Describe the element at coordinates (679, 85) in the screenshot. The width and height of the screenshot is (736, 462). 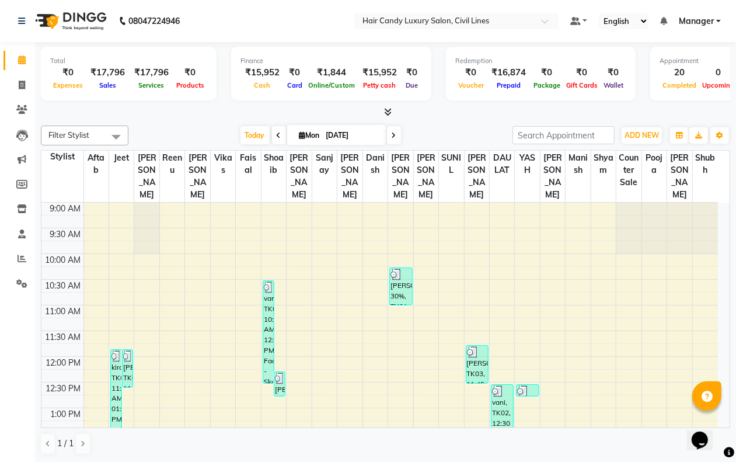
I see `span: Completed` at that location.